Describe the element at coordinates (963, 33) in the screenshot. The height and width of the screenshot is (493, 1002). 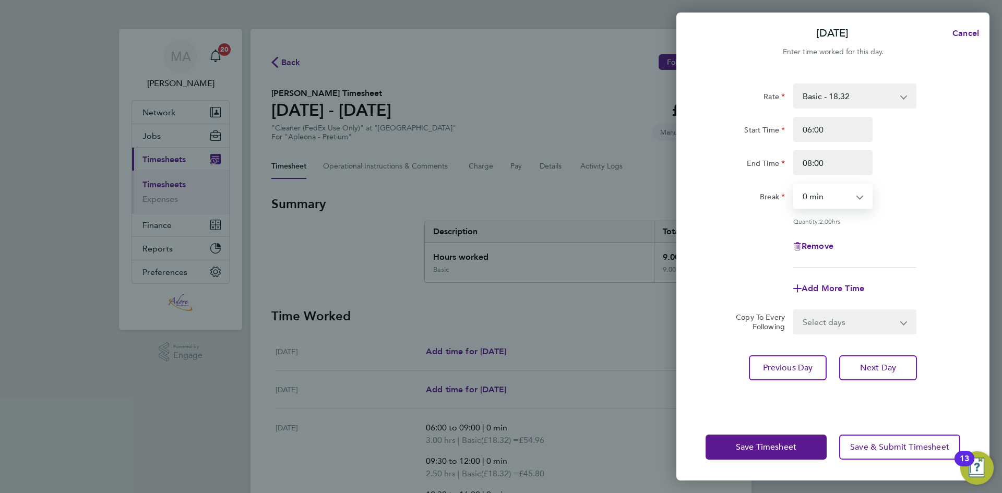
I see `button: Cancel` at that location.